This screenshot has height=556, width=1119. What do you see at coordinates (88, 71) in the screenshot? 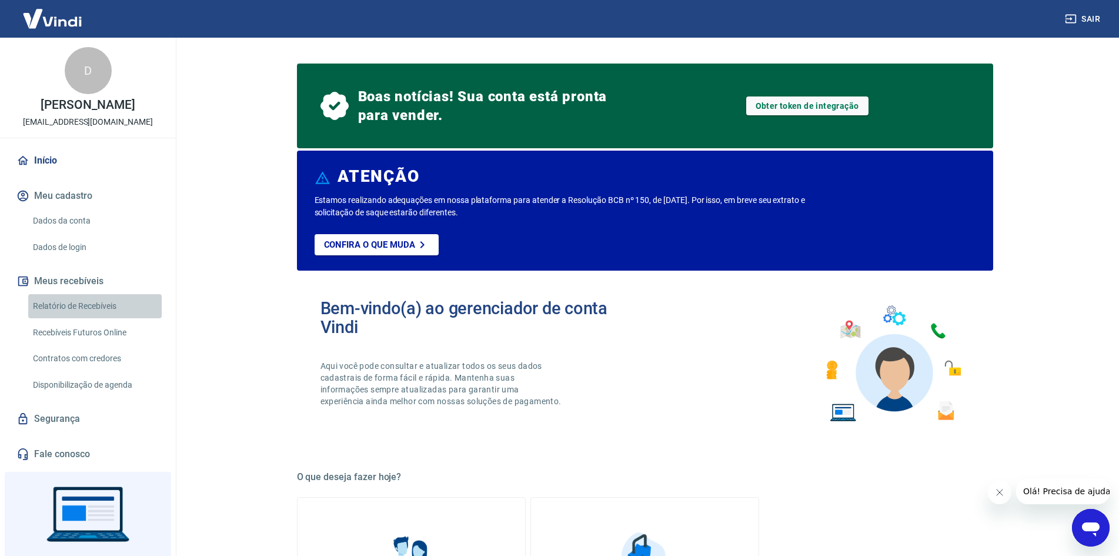
I see `div: D` at bounding box center [88, 71].